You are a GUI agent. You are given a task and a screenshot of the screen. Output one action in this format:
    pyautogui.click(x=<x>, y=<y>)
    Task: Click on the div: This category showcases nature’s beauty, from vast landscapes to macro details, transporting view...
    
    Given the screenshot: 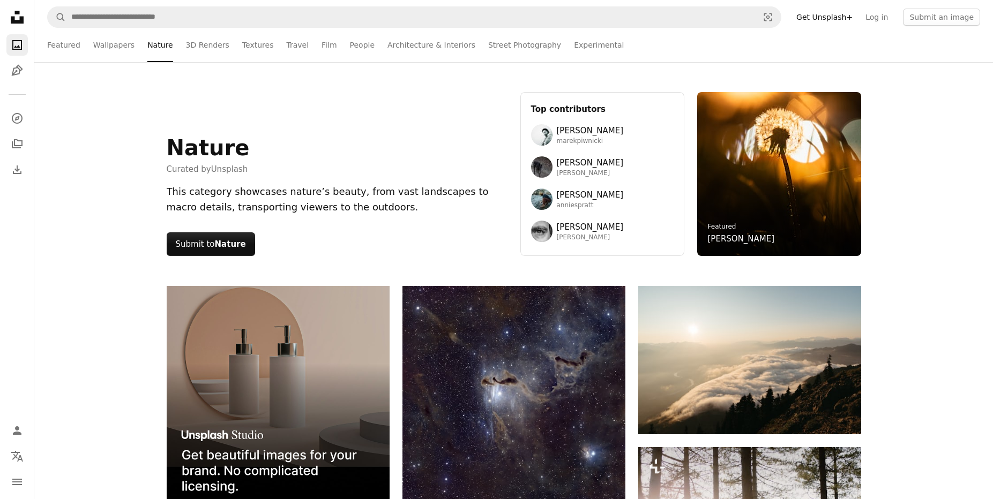 What is the action you would take?
    pyautogui.click(x=337, y=200)
    